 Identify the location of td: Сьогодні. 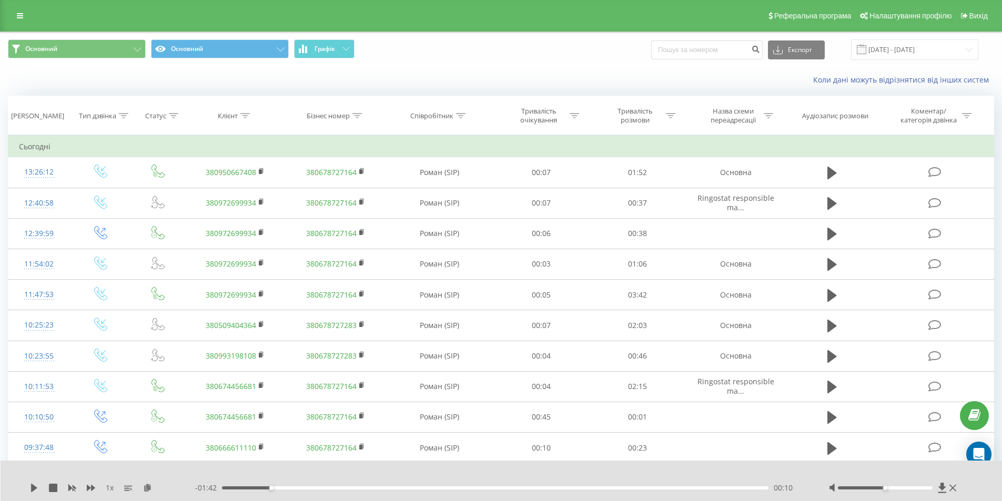
(501, 147).